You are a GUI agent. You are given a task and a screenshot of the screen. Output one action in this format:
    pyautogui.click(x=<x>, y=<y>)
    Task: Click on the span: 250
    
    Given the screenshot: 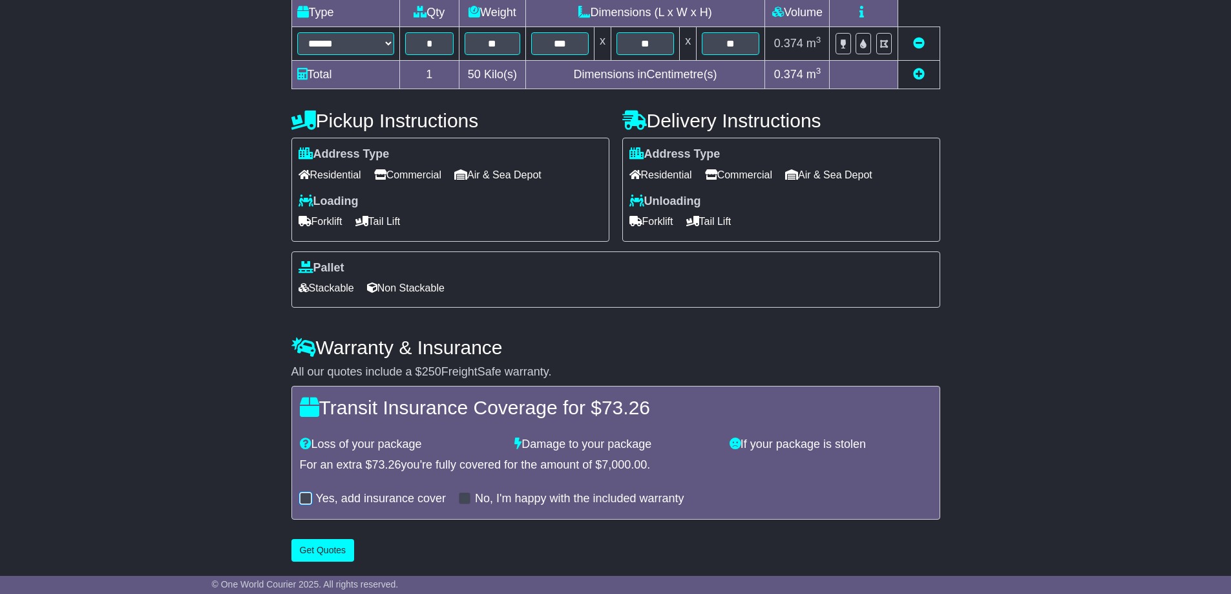 What is the action you would take?
    pyautogui.click(x=432, y=372)
    